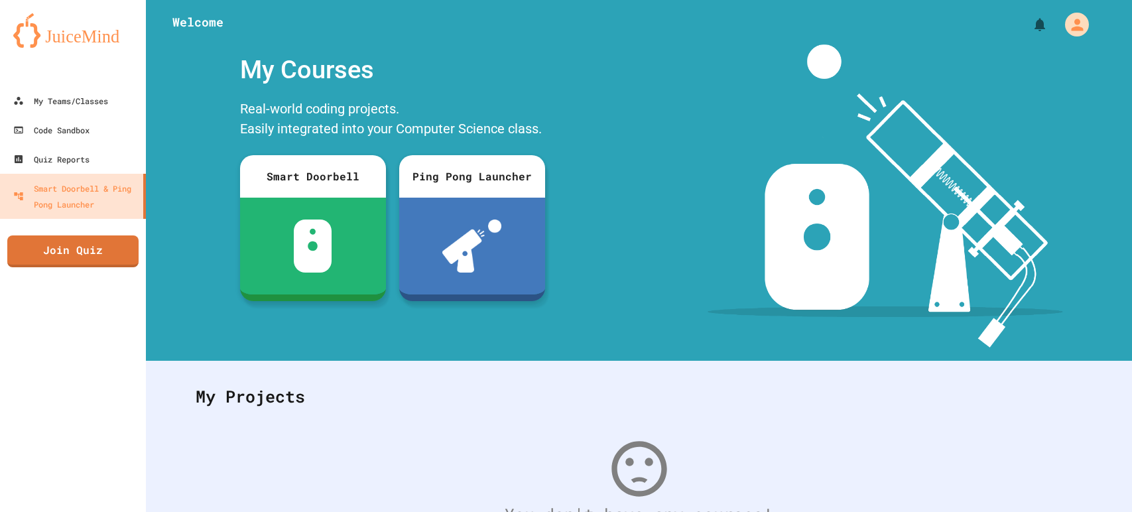 This screenshot has height=512, width=1132. Describe the element at coordinates (51, 130) in the screenshot. I see `div: Code Sandbox` at that location.